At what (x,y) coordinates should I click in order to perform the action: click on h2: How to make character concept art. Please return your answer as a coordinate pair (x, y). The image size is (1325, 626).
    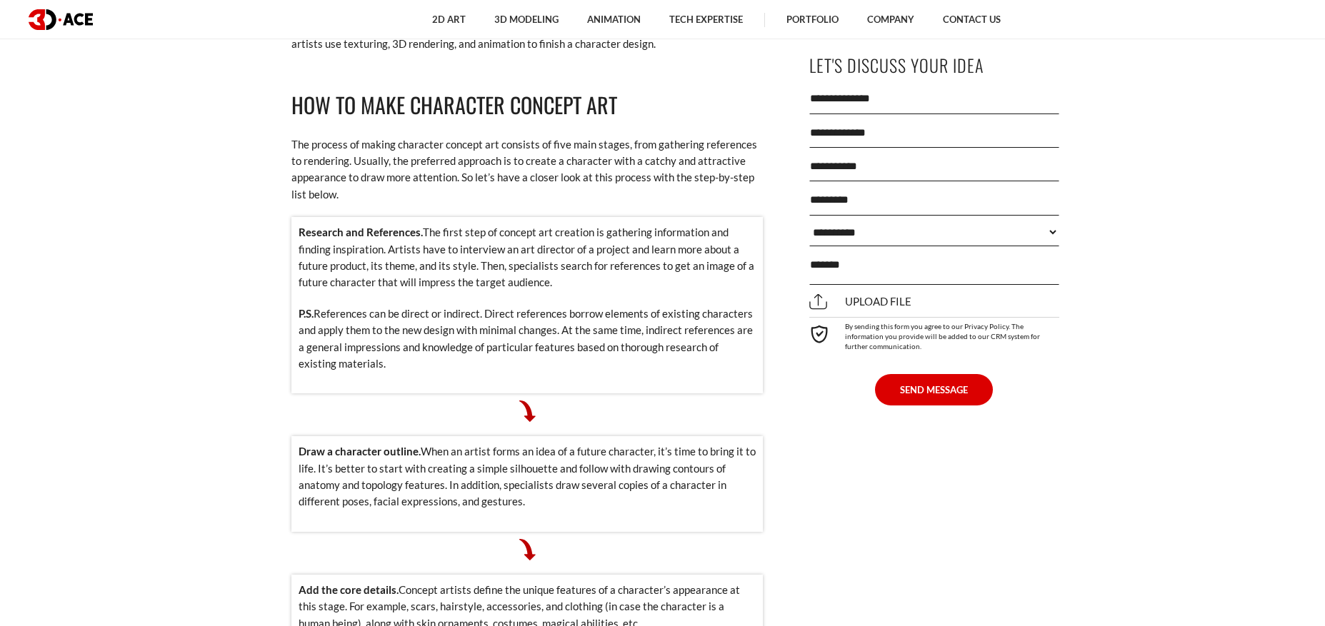
    Looking at the image, I should click on (527, 105).